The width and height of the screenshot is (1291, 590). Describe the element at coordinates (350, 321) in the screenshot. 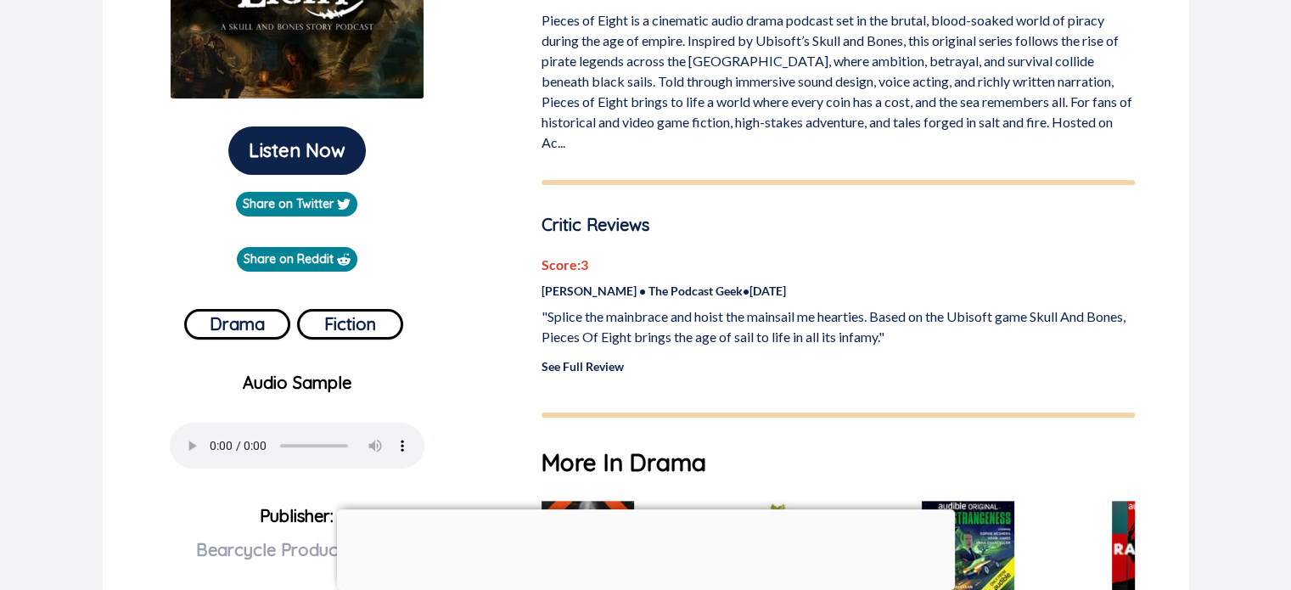

I see `a: Fiction` at that location.